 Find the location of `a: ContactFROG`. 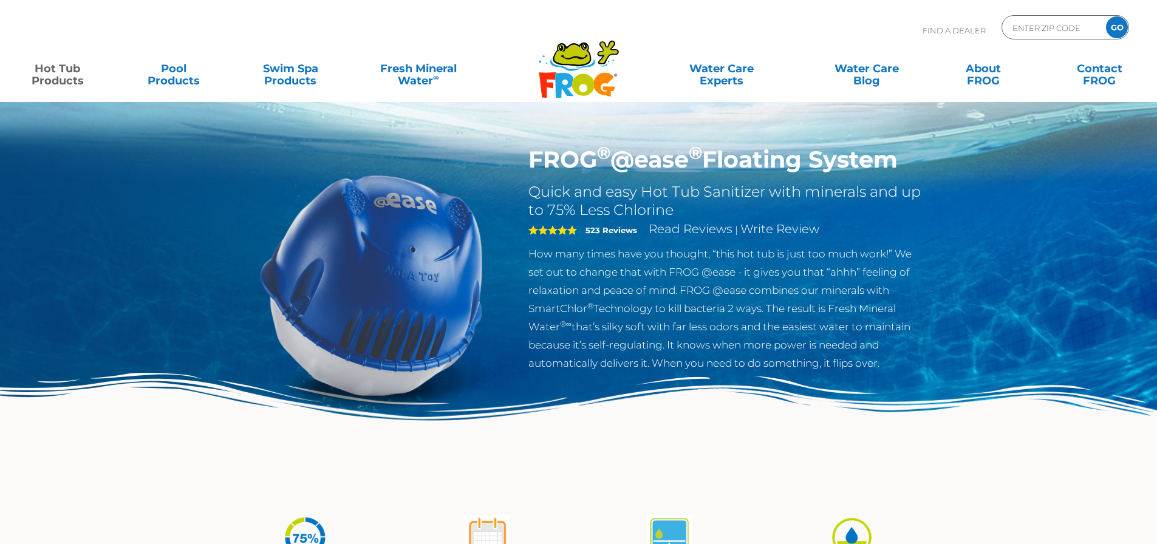

a: ContactFROG is located at coordinates (1100, 69).